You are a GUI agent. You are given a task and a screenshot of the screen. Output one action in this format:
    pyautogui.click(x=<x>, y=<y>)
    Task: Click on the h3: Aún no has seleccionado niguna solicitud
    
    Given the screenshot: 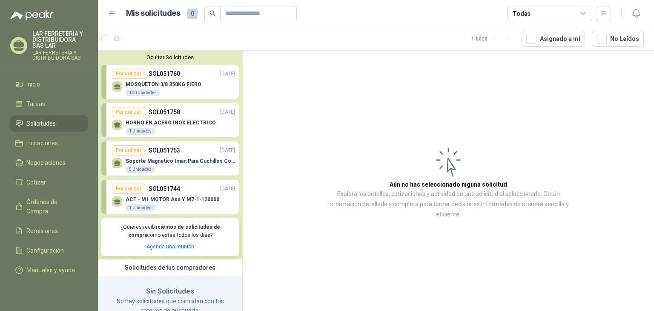 What is the action you would take?
    pyautogui.click(x=448, y=184)
    